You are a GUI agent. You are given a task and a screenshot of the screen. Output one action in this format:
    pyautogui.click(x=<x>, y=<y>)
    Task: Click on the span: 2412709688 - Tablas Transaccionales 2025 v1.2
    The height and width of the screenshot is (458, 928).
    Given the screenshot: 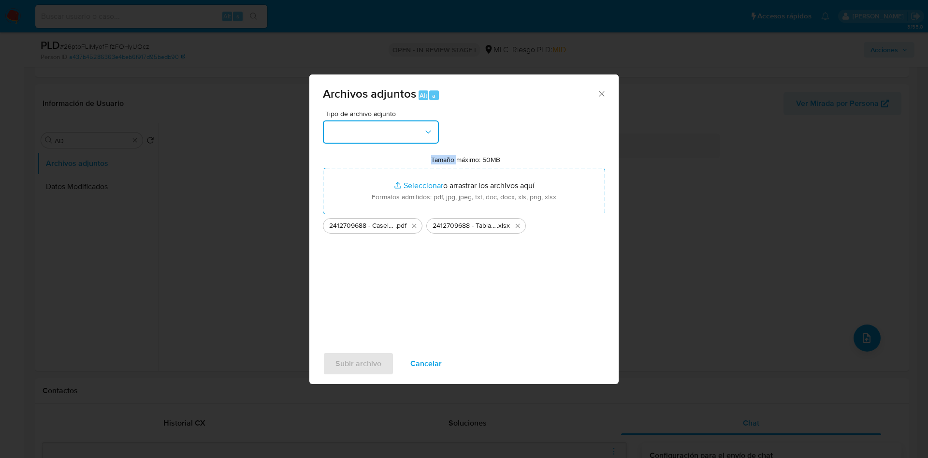 What is the action you would take?
    pyautogui.click(x=464, y=226)
    